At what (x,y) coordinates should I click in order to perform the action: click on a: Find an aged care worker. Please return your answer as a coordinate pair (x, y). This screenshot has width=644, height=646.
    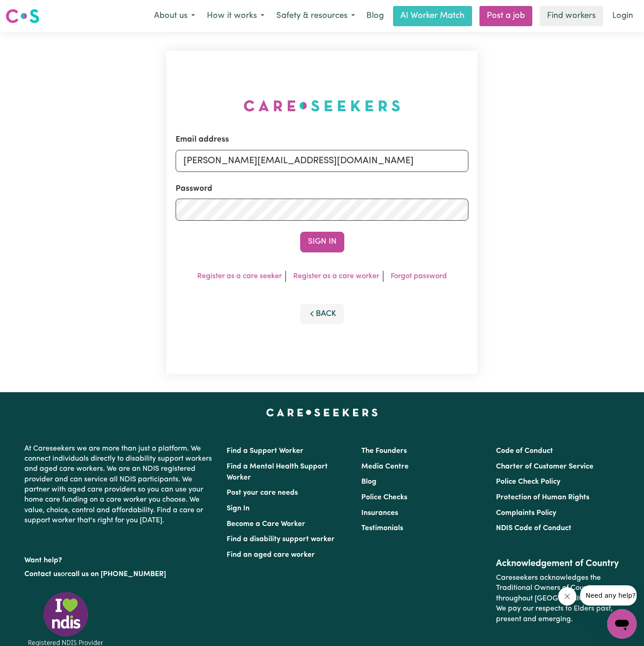
    Looking at the image, I should click on (271, 555).